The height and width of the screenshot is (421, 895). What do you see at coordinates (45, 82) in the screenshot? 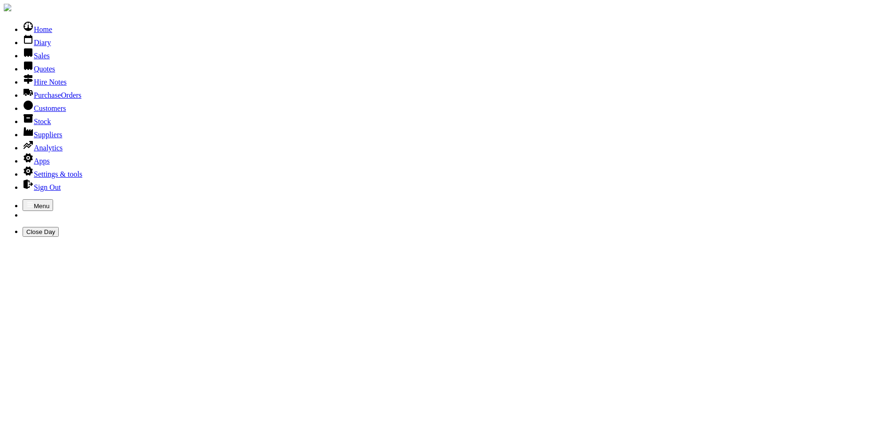
I see `a: Hire Notes` at bounding box center [45, 82].